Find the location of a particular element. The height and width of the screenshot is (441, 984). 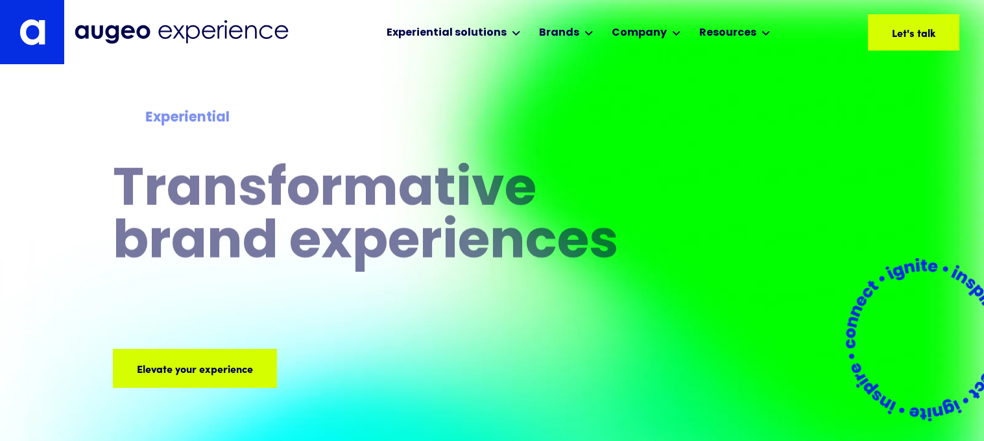

div: Experiential solutions is located at coordinates (446, 33).